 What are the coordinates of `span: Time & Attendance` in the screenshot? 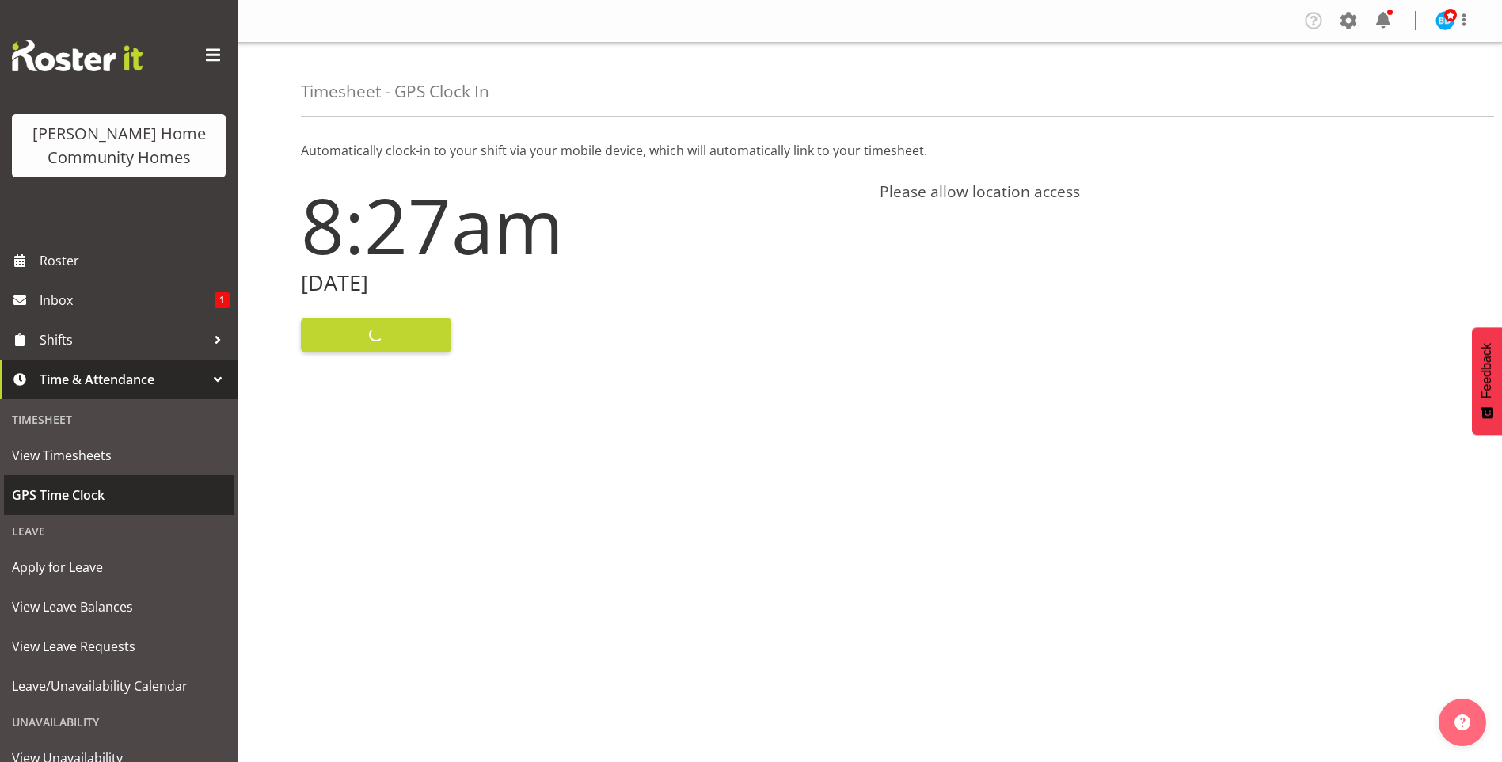 It's located at (123, 379).